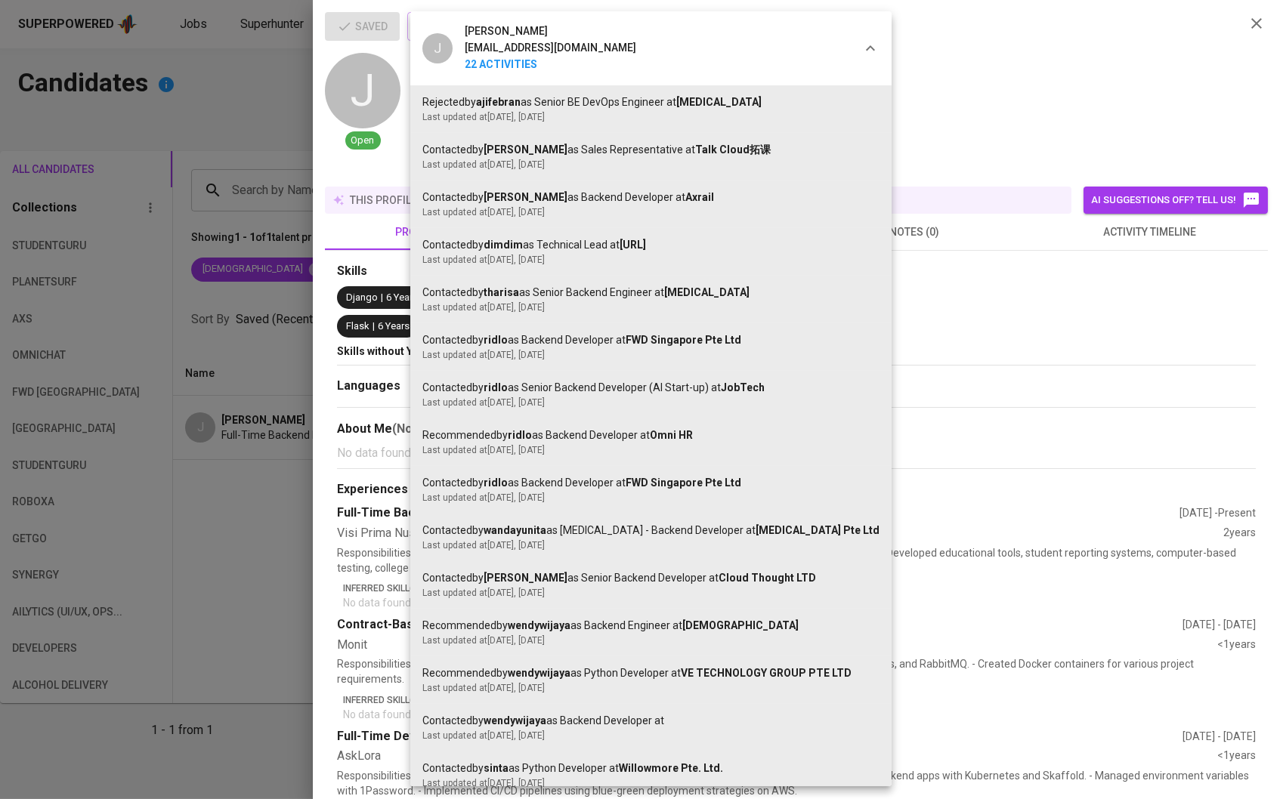  Describe the element at coordinates (671, 768) in the screenshot. I see `span: Willowmore Pte. Ltd.` at that location.